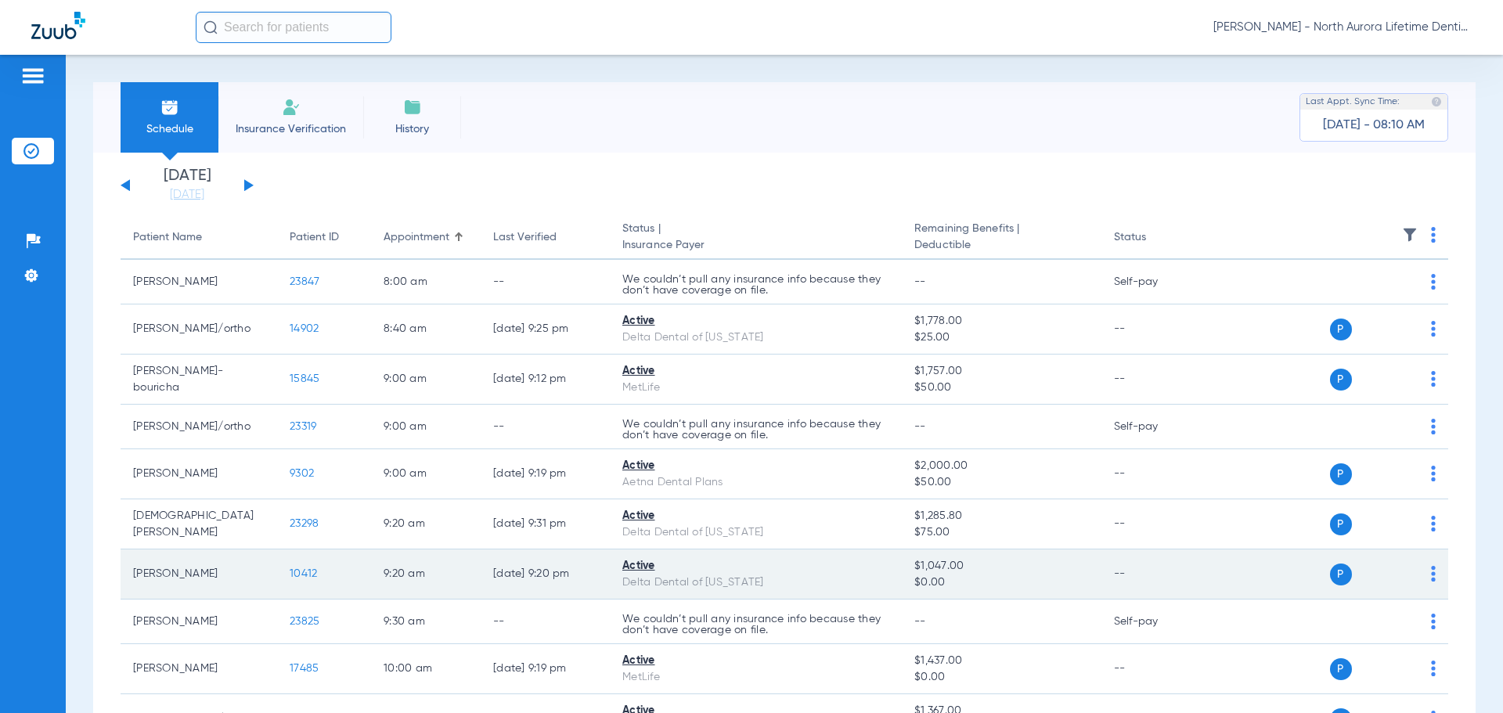  I want to click on span: Insurance Verification, so click(290, 129).